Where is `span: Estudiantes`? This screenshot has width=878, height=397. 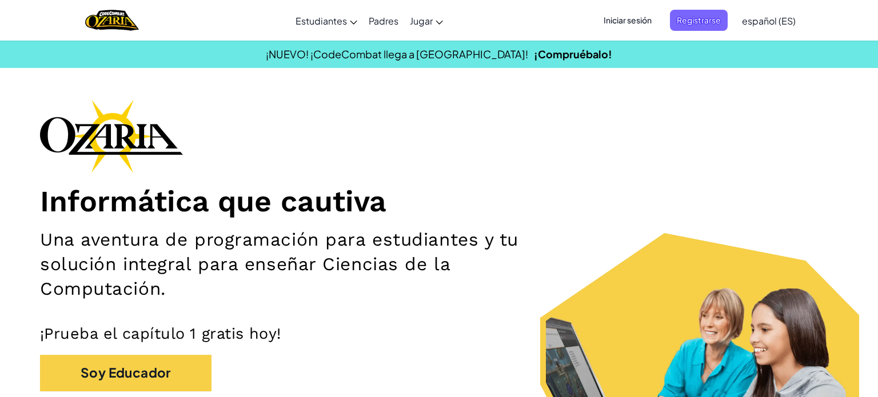 span: Estudiantes is located at coordinates (321, 21).